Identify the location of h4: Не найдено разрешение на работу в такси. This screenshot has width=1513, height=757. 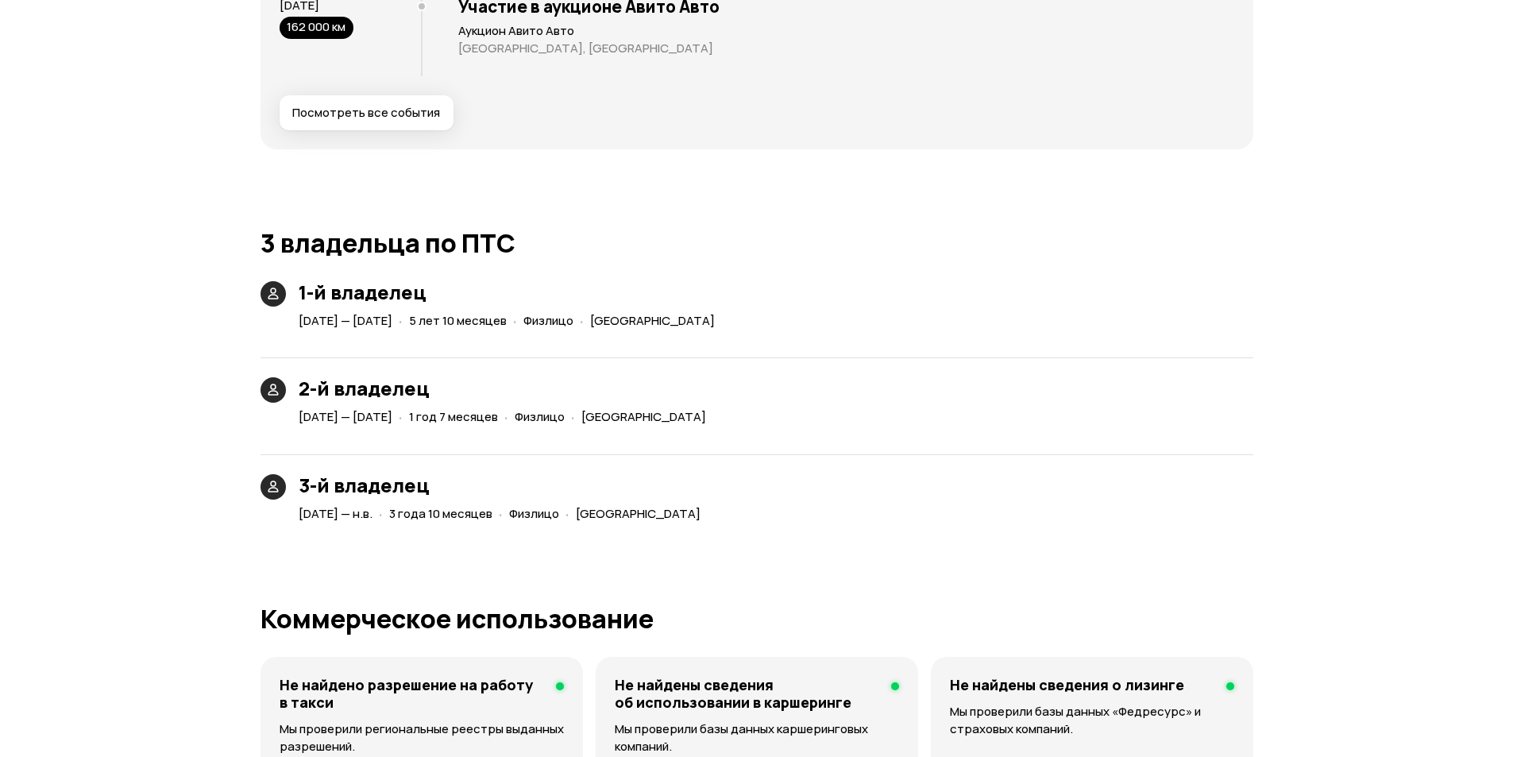
(411, 693).